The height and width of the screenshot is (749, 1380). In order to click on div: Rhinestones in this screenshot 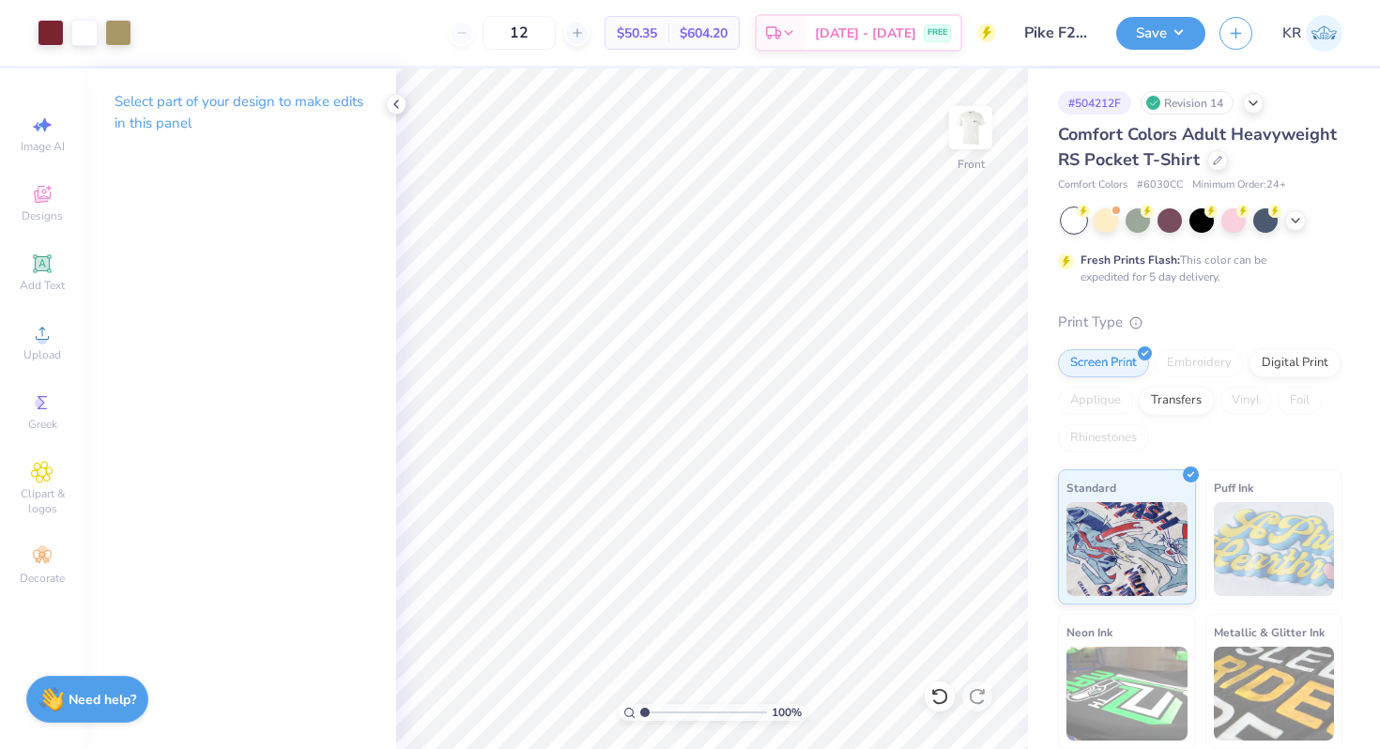, I will do `click(1103, 439)`.